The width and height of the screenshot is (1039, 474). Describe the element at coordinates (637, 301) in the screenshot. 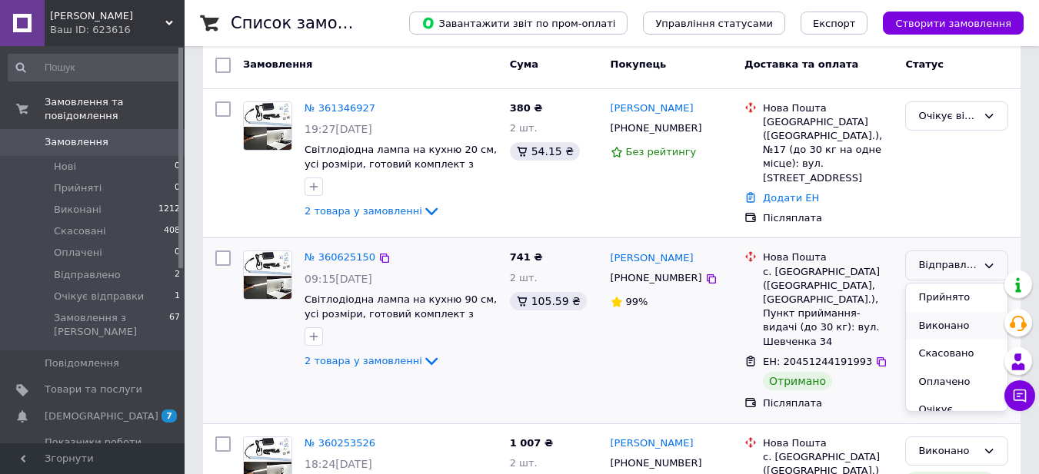

I see `span: 99%` at that location.